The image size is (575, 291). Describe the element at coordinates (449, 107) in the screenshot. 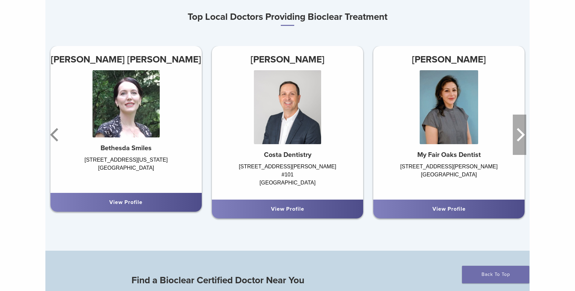

I see `img: Dr. Komal Karmacharya` at that location.